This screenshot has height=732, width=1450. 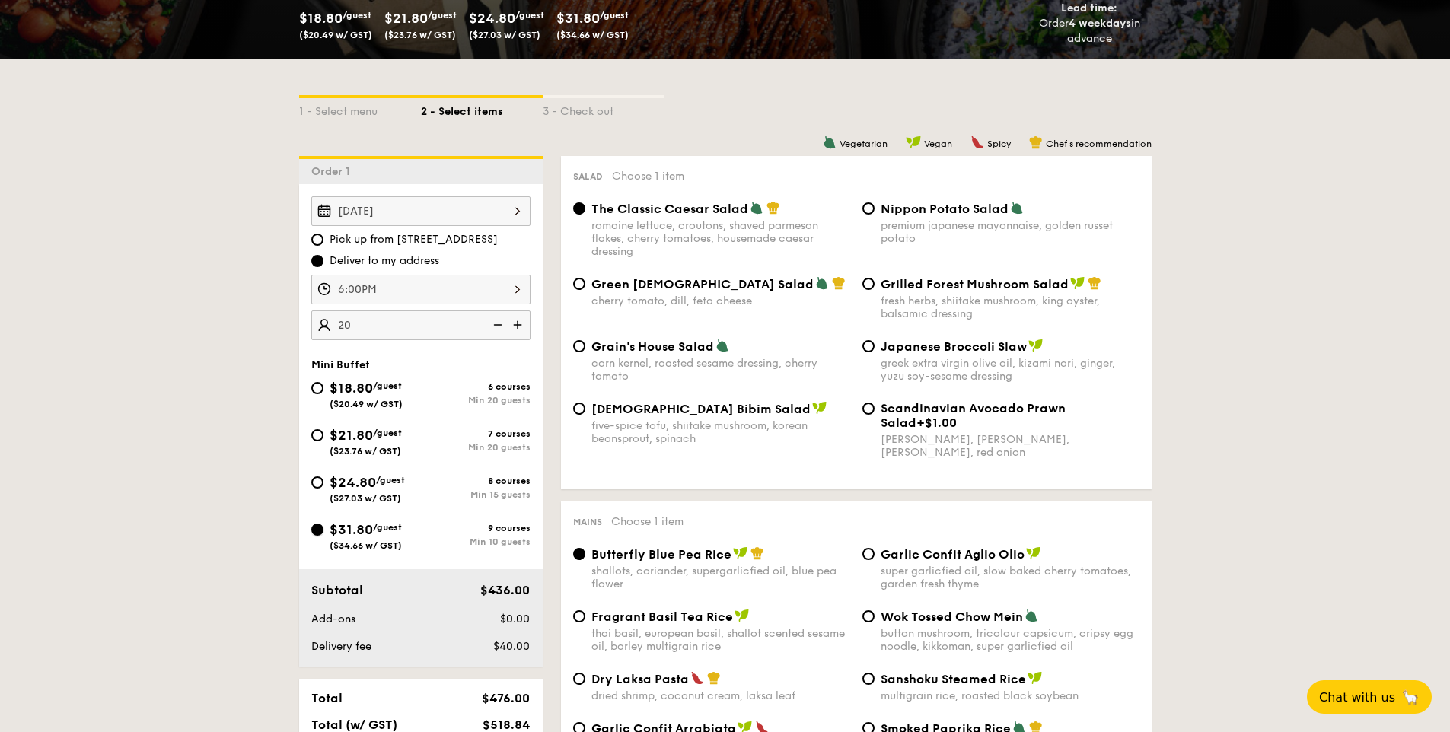 I want to click on span: ($20.49 w/ GST), so click(x=336, y=35).